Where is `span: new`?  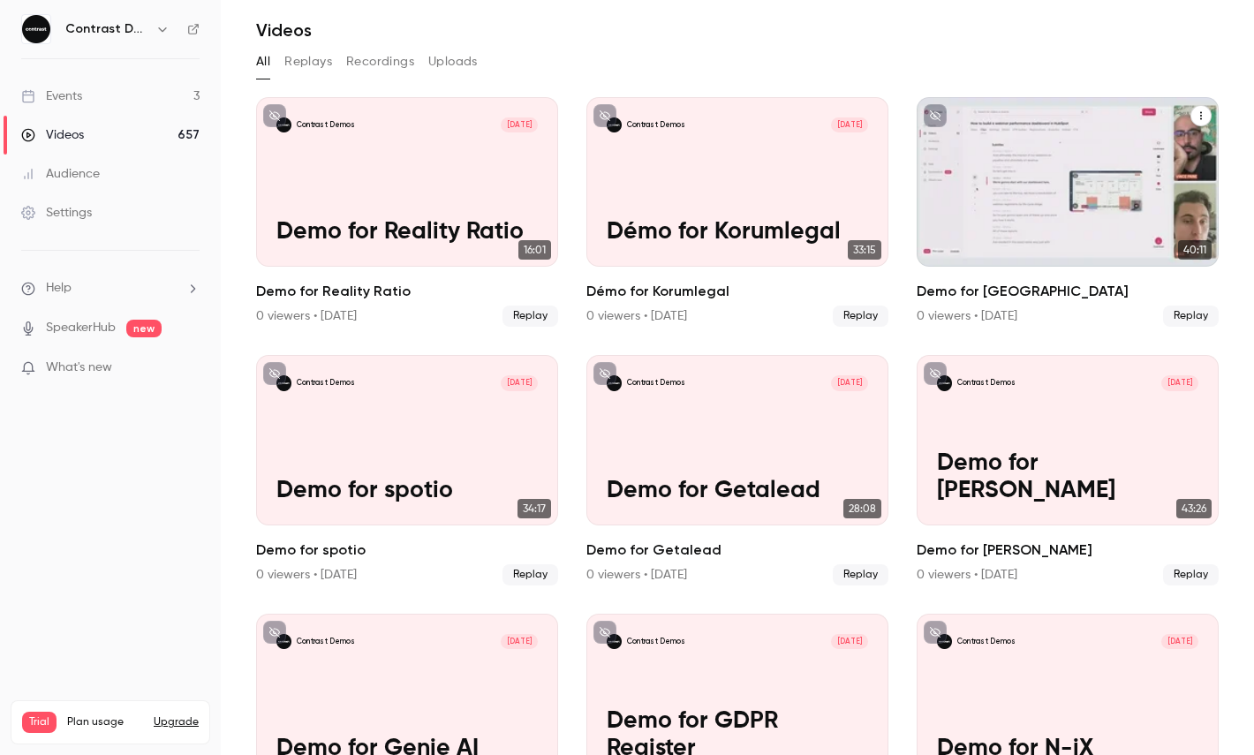
span: new is located at coordinates (144, 329).